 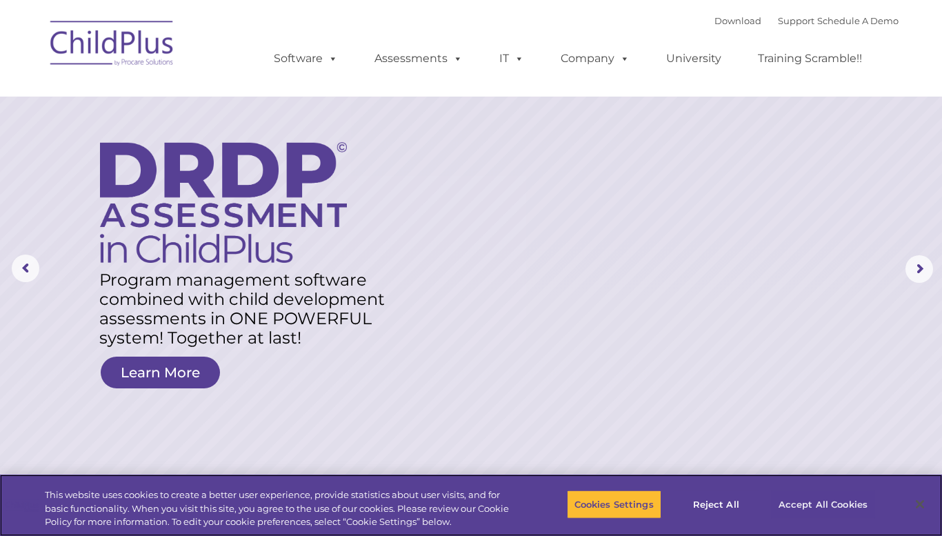 What do you see at coordinates (810, 59) in the screenshot?
I see `a: Training Scramble!!` at bounding box center [810, 59].